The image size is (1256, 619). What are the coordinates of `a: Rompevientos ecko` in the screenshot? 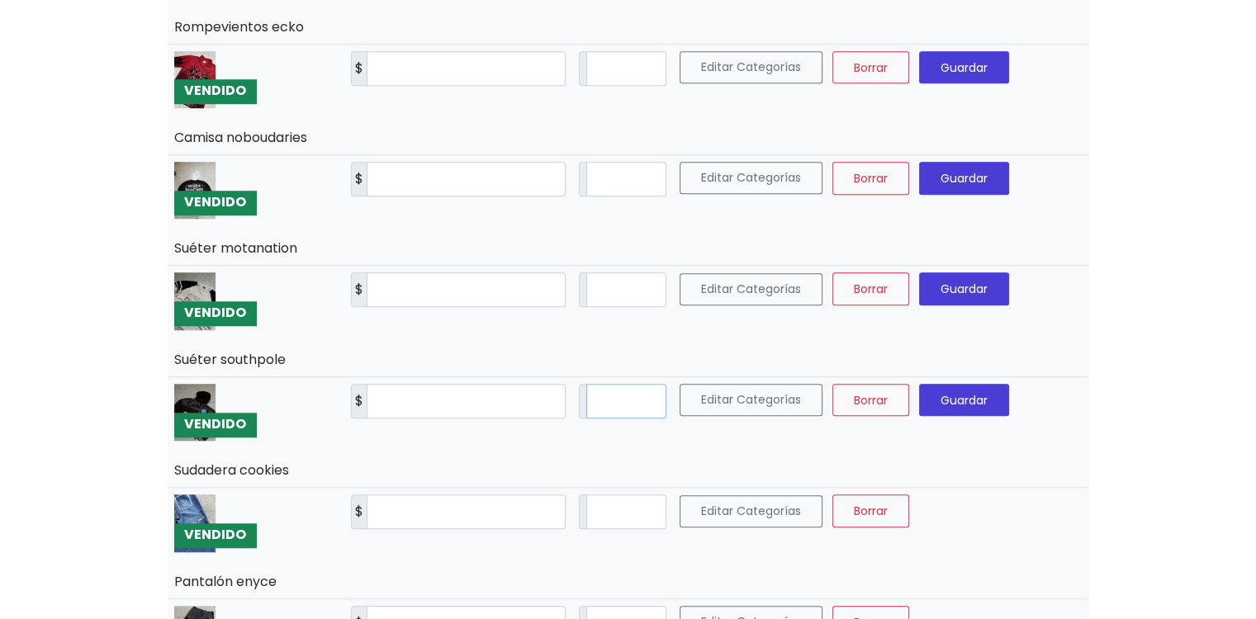 It's located at (239, 26).